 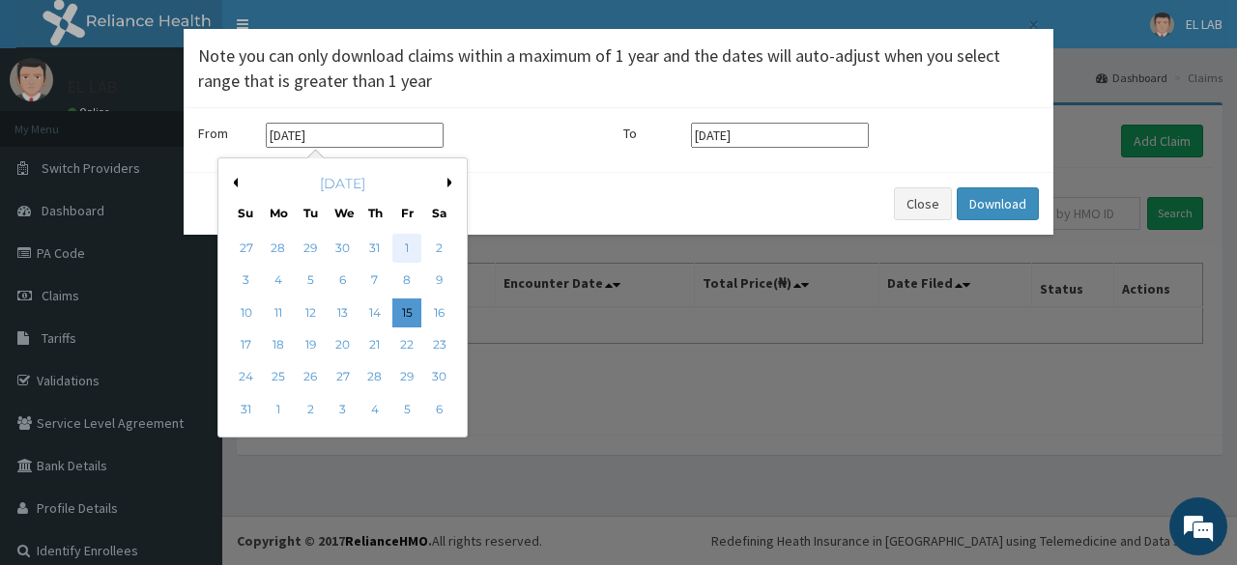 What do you see at coordinates (618, 68) in the screenshot?
I see `h4: Note you can only download claims within a maximum of 1 year and the dates will auto-adjust when ...` at bounding box center [618, 68].